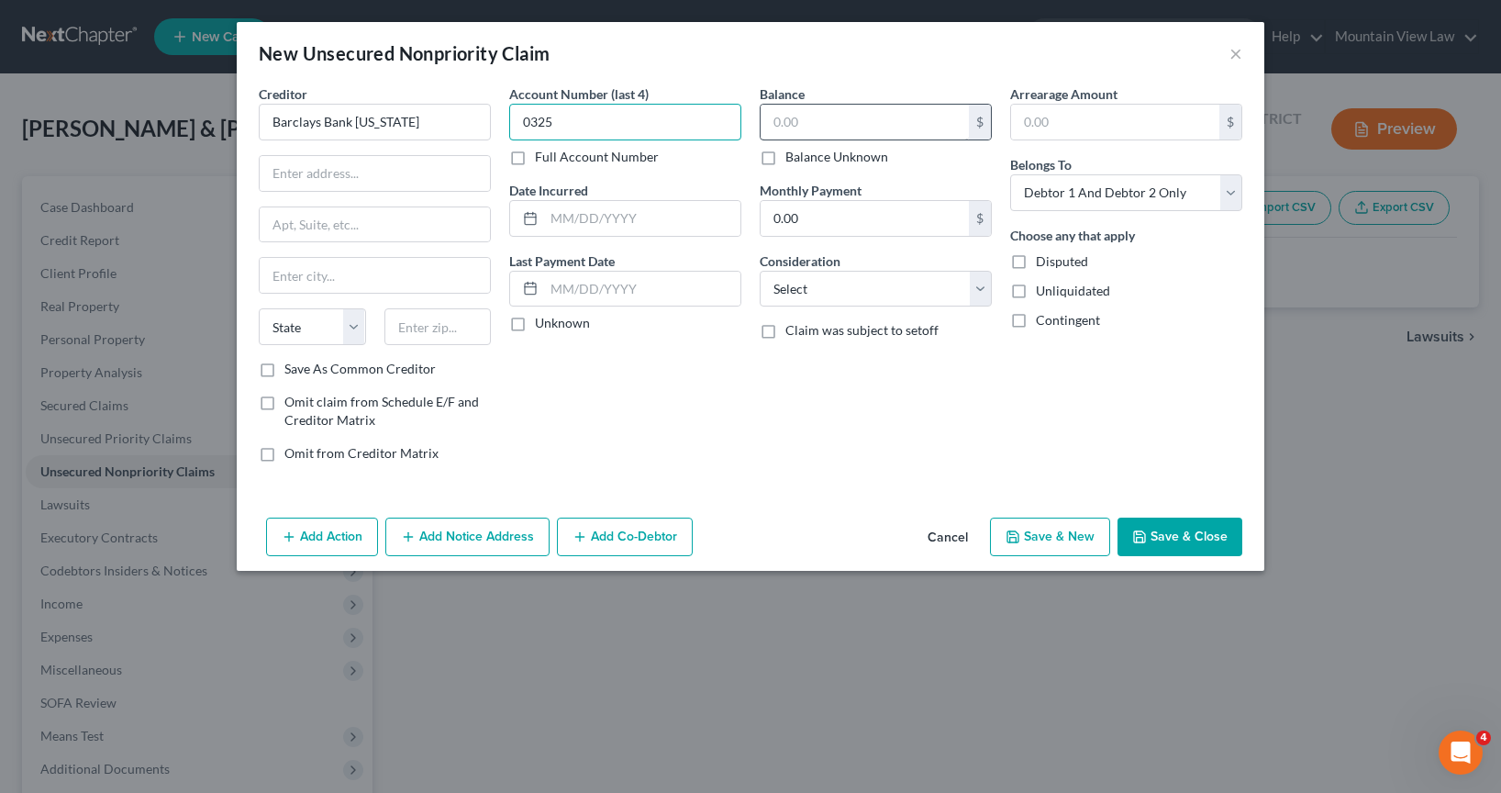 The width and height of the screenshot is (1501, 793). Describe the element at coordinates (1061, 261) in the screenshot. I see `span: Disputed` at that location.